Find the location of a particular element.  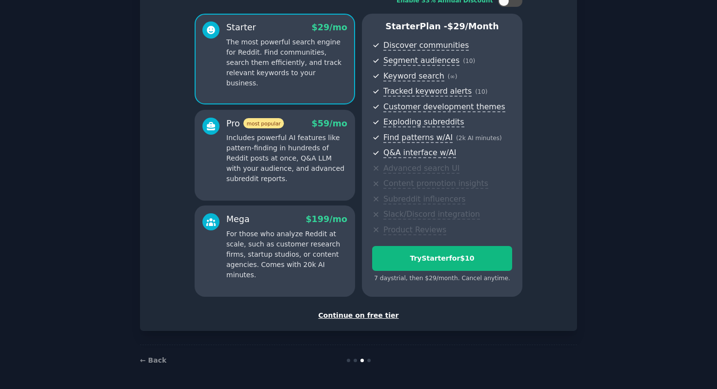

span: $ 59 /mo is located at coordinates (329, 123).